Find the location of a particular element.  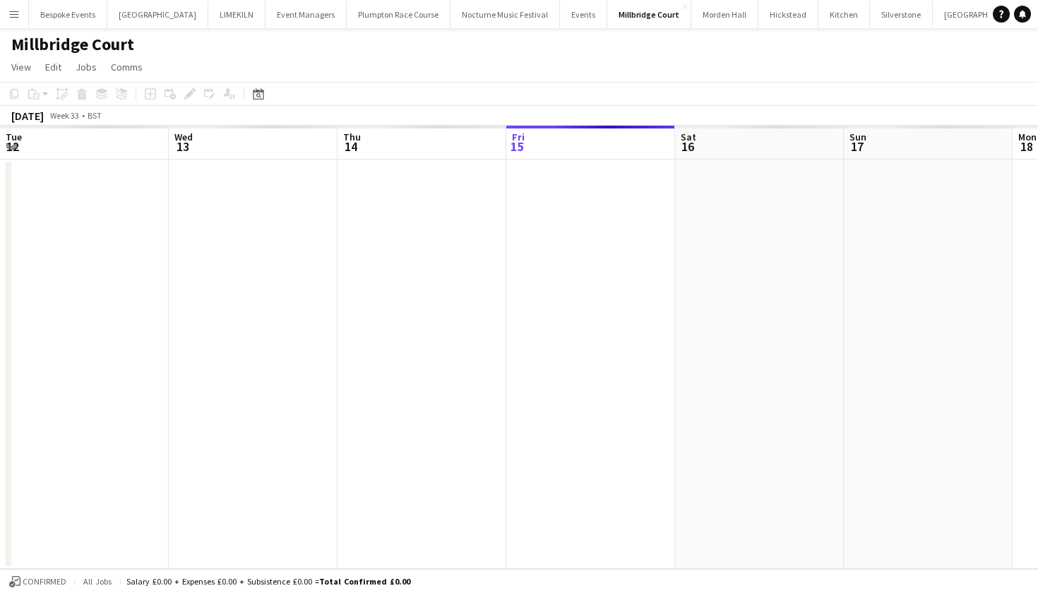

span: Confirmed is located at coordinates (44, 582).